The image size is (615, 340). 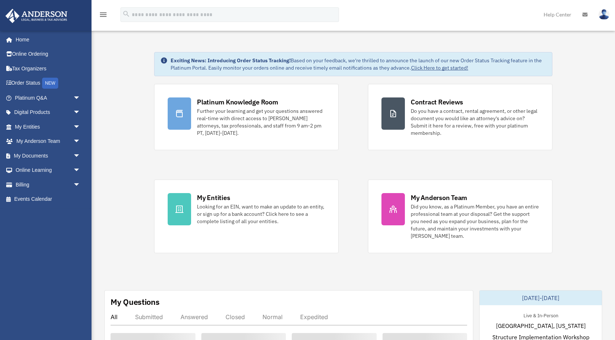 I want to click on img: User Pic, so click(x=604, y=14).